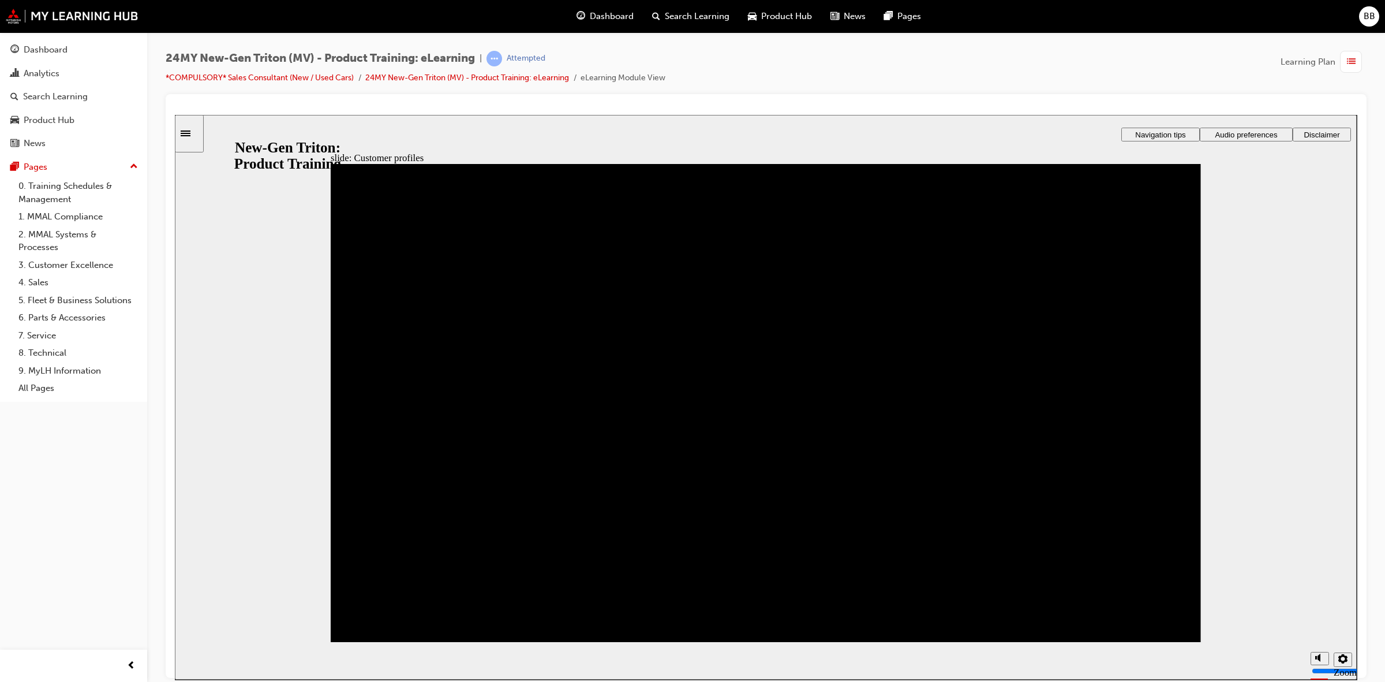 Image resolution: width=1385 pixels, height=682 pixels. I want to click on span: Disclaimer, so click(1147, 20).